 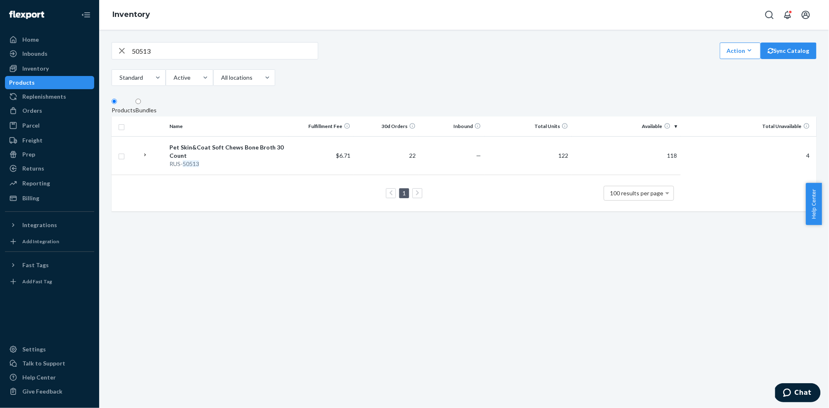 I want to click on a: Freight, so click(x=50, y=141).